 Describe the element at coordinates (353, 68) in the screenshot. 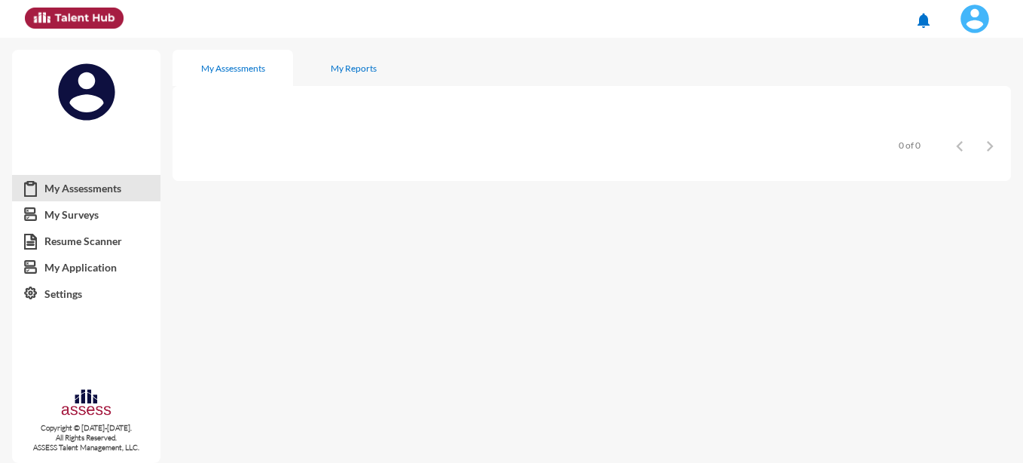

I see `div: My Reports` at that location.